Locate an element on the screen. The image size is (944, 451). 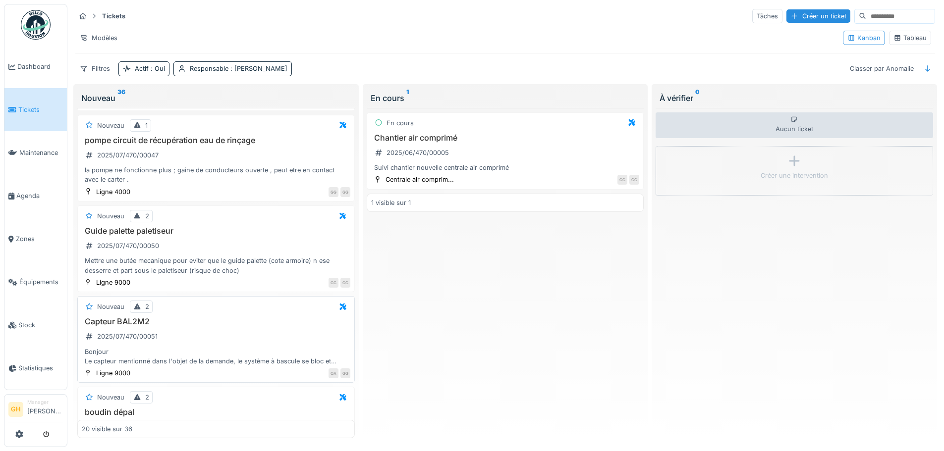
li: GH is located at coordinates (16, 410).